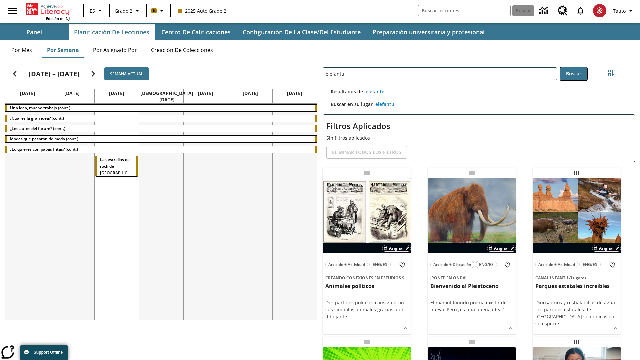 The width and height of the screenshot is (640, 360). I want to click on a: 29 de agosto de 2025, so click(206, 93).